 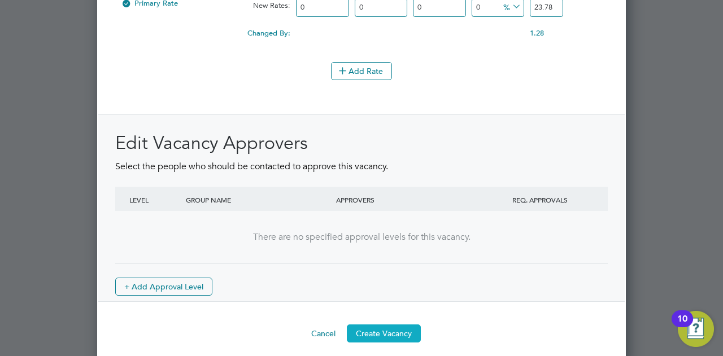 What do you see at coordinates (696, 329) in the screenshot?
I see `button: Open Resource Center, 10 new notifications` at bounding box center [696, 329].